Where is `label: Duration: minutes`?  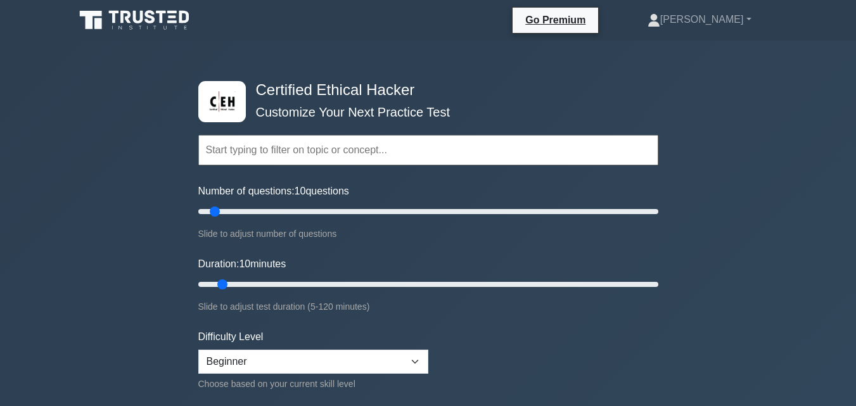 label: Duration: minutes is located at coordinates (242, 264).